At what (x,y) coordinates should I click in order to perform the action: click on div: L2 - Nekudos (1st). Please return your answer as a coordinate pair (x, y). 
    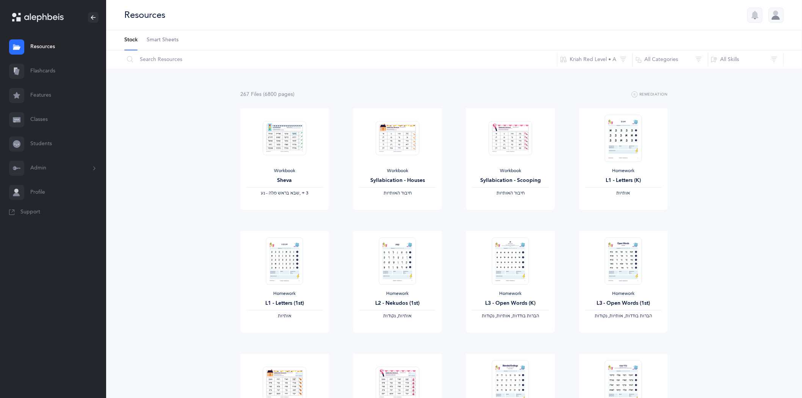
    Looking at the image, I should click on (398, 303).